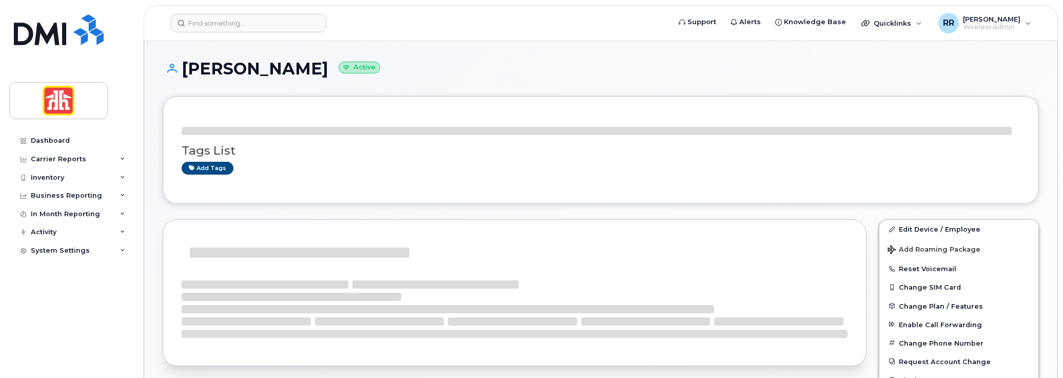 This screenshot has width=1063, height=378. What do you see at coordinates (959, 306) in the screenshot?
I see `button: Change Plan / Features` at bounding box center [959, 306].